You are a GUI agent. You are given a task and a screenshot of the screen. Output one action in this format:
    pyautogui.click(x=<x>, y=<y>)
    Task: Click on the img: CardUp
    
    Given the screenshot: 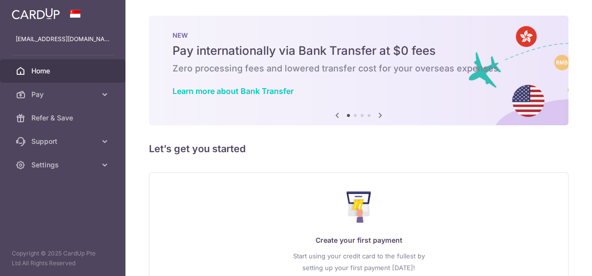 What is the action you would take?
    pyautogui.click(x=36, y=14)
    